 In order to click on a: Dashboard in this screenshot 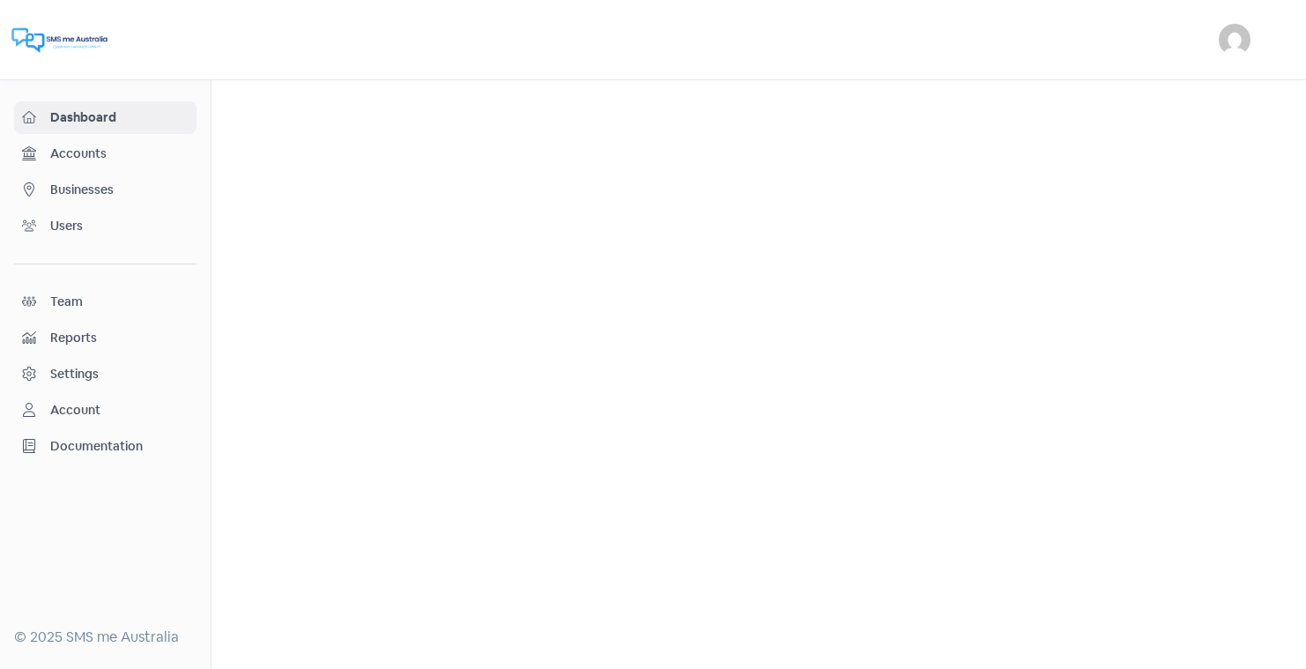, I will do `click(105, 117)`.